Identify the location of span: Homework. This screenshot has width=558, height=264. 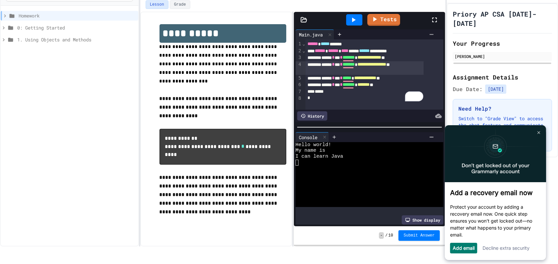
(77, 16).